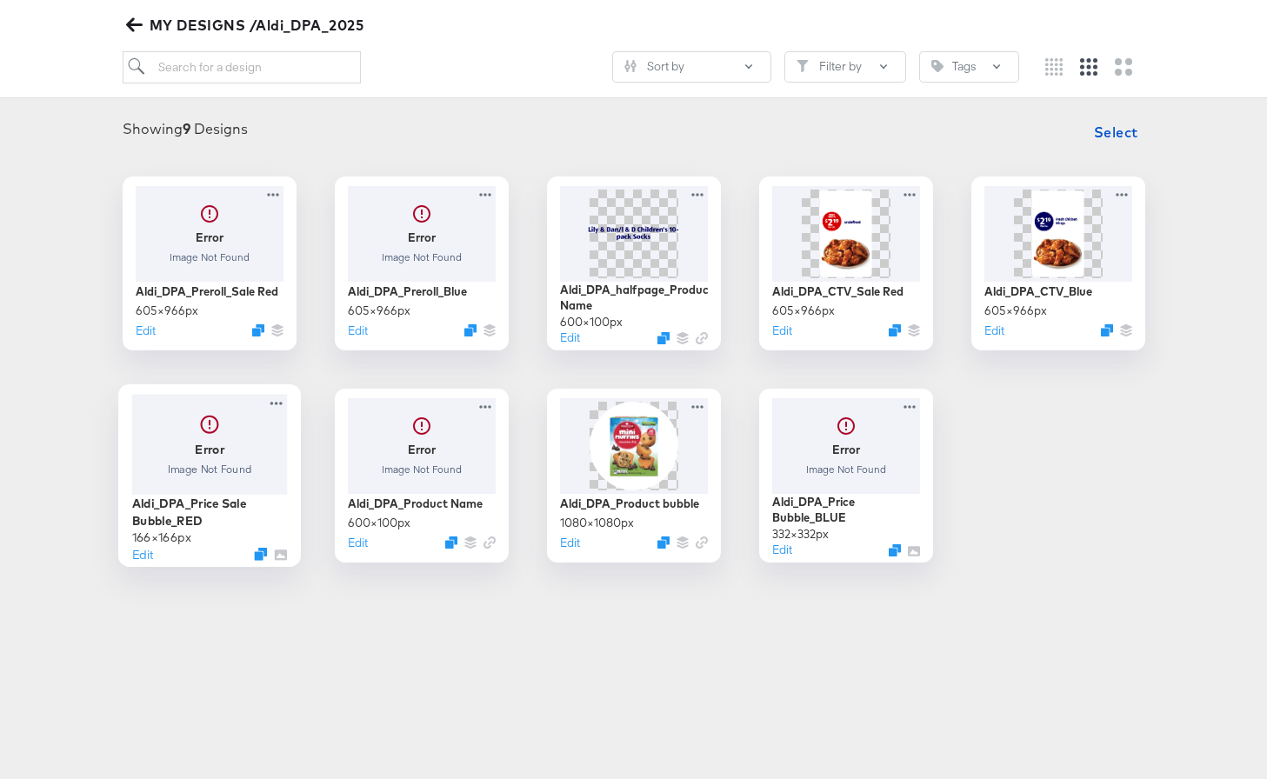 Image resolution: width=1267 pixels, height=779 pixels. Describe the element at coordinates (415, 504) in the screenshot. I see `div: Aldi_DPA_Product Name` at that location.